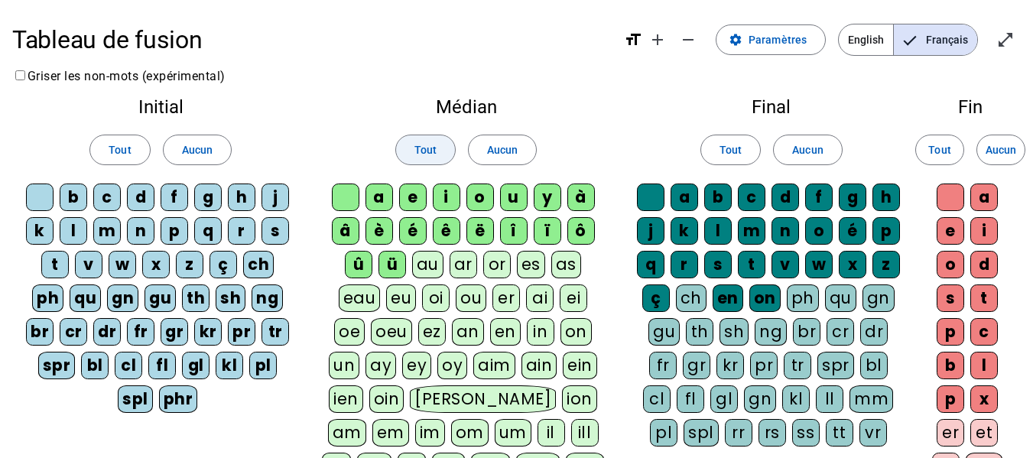 This screenshot has width=1033, height=458. What do you see at coordinates (466, 107) in the screenshot?
I see `h2: Médian` at bounding box center [466, 107].